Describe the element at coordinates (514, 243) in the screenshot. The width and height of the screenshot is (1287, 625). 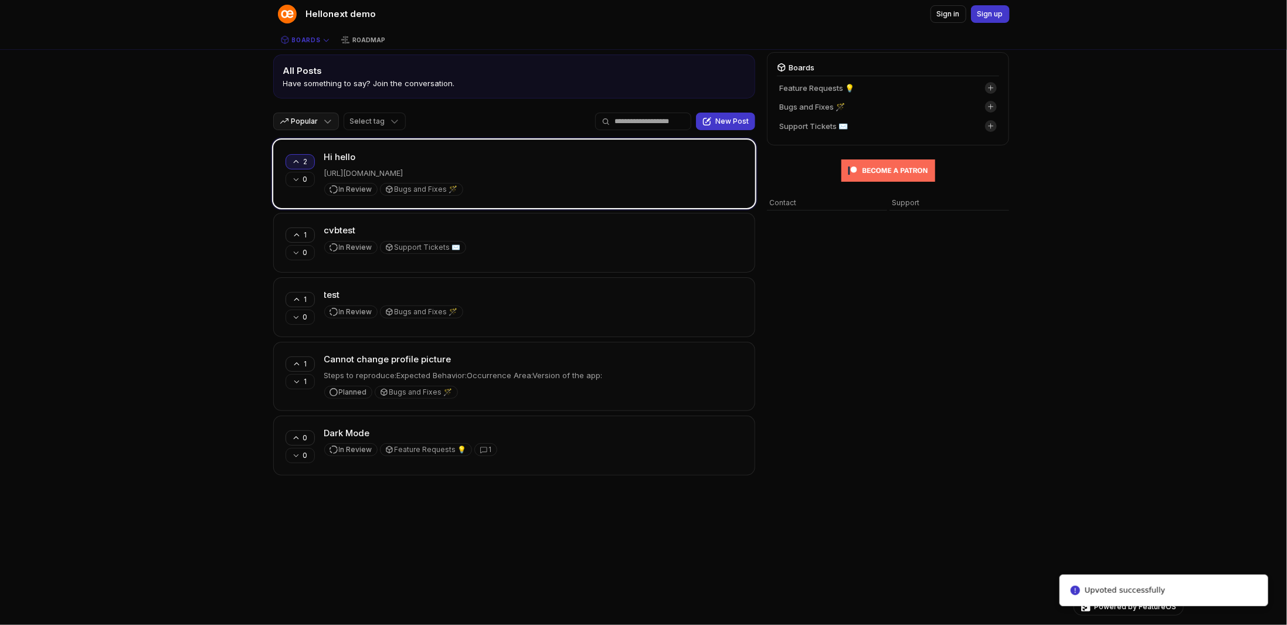
I see `a: Post: cvbtest` at that location.